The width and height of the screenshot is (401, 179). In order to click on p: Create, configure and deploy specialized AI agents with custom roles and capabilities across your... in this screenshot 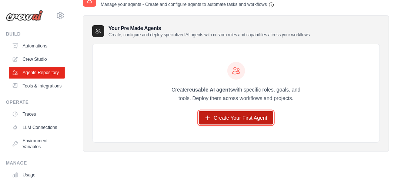, I will do `click(209, 35)`.